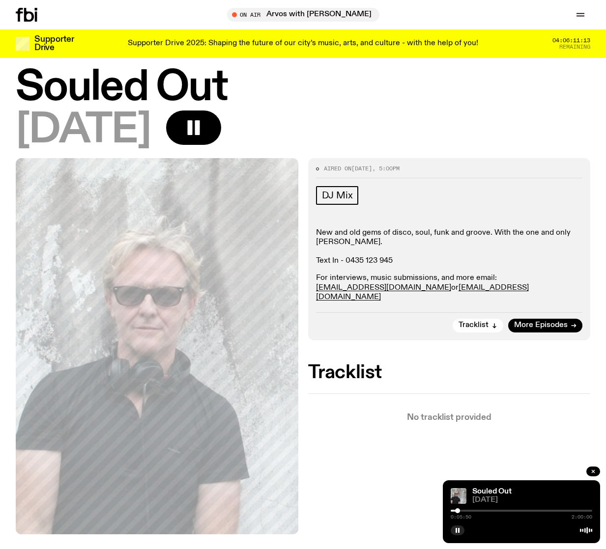 This screenshot has width=606, height=549. Describe the element at coordinates (303, 87) in the screenshot. I see `h1: Souled Out` at that location.